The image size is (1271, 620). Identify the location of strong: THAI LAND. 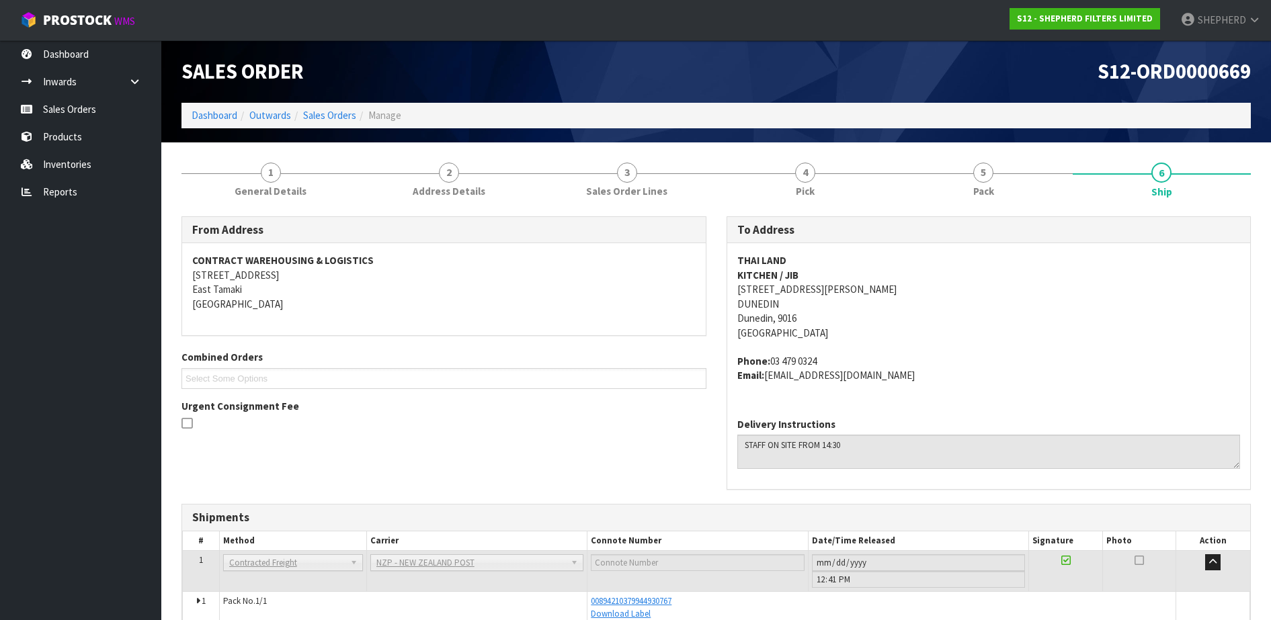
(762, 260).